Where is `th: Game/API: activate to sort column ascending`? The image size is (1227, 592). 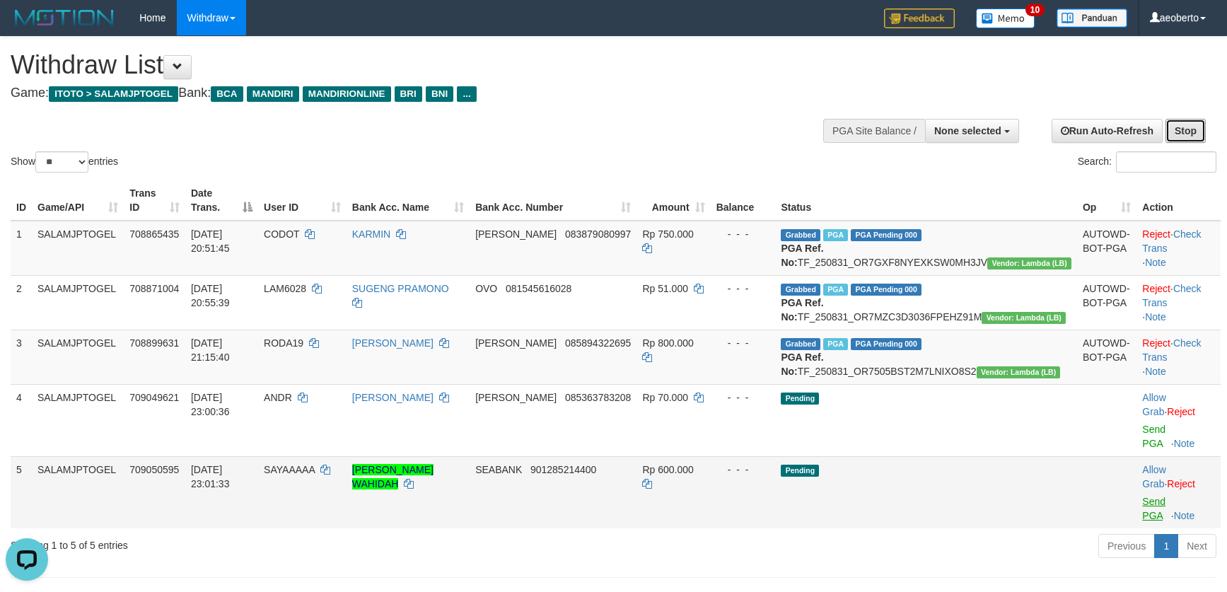 th: Game/API: activate to sort column ascending is located at coordinates (78, 200).